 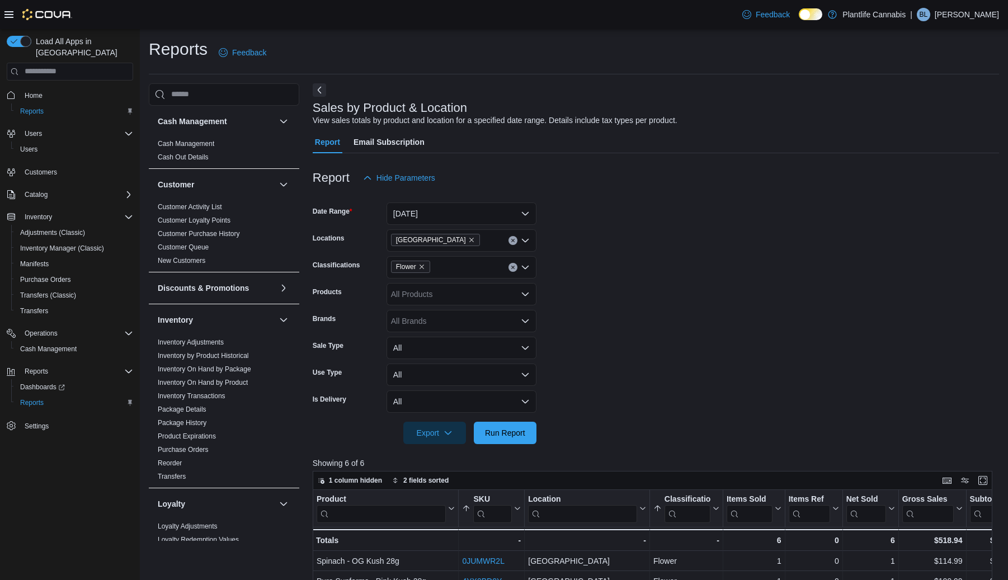 What do you see at coordinates (324, 319) in the screenshot?
I see `label: Brands` at bounding box center [324, 319].